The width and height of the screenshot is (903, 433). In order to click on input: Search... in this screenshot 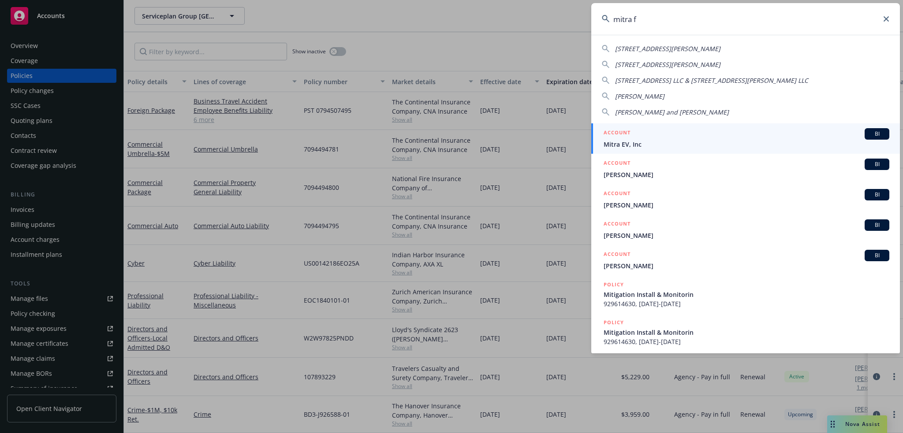, I will do `click(745, 19)`.